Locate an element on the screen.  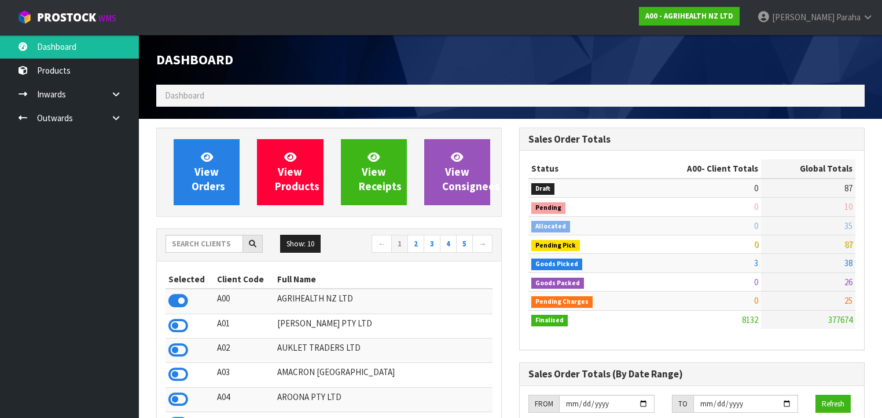
a: 2 is located at coordinates (416, 244).